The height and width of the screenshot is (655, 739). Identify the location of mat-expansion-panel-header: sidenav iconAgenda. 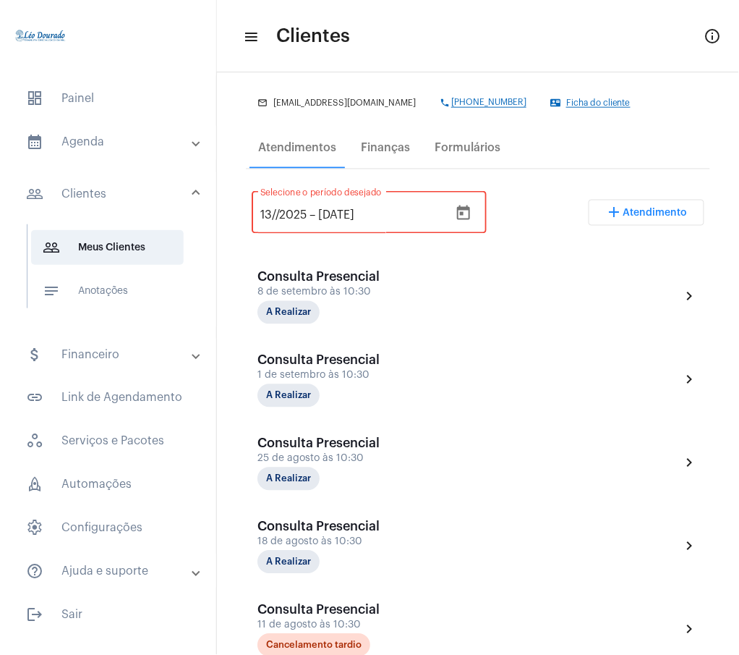
(112, 142).